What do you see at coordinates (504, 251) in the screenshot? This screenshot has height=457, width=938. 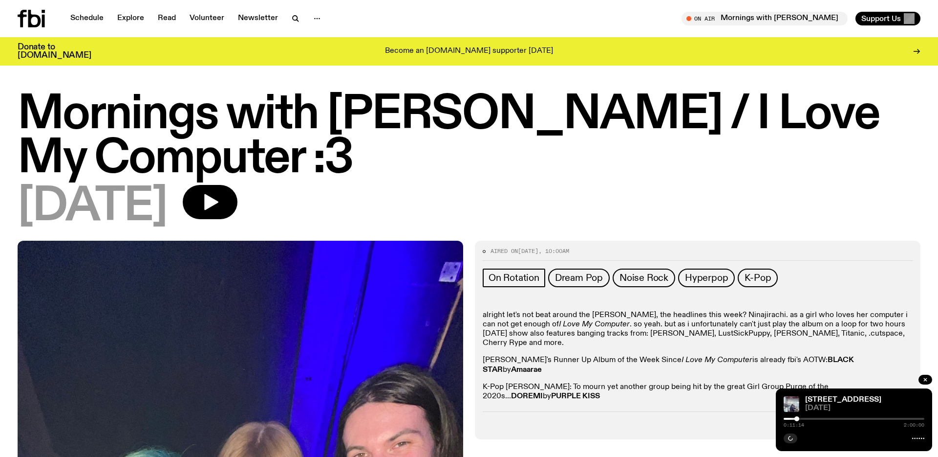 I see `span: Aired on` at bounding box center [504, 251].